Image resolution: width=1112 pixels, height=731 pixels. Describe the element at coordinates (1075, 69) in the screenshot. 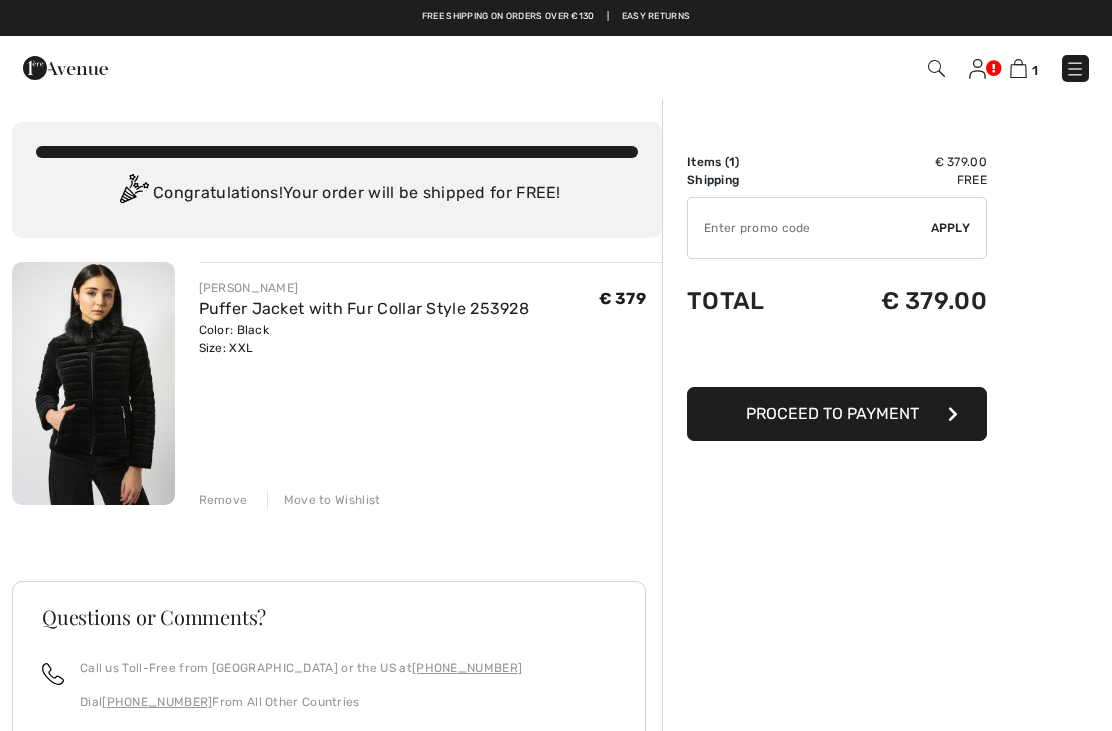

I see `img: Menu` at that location.